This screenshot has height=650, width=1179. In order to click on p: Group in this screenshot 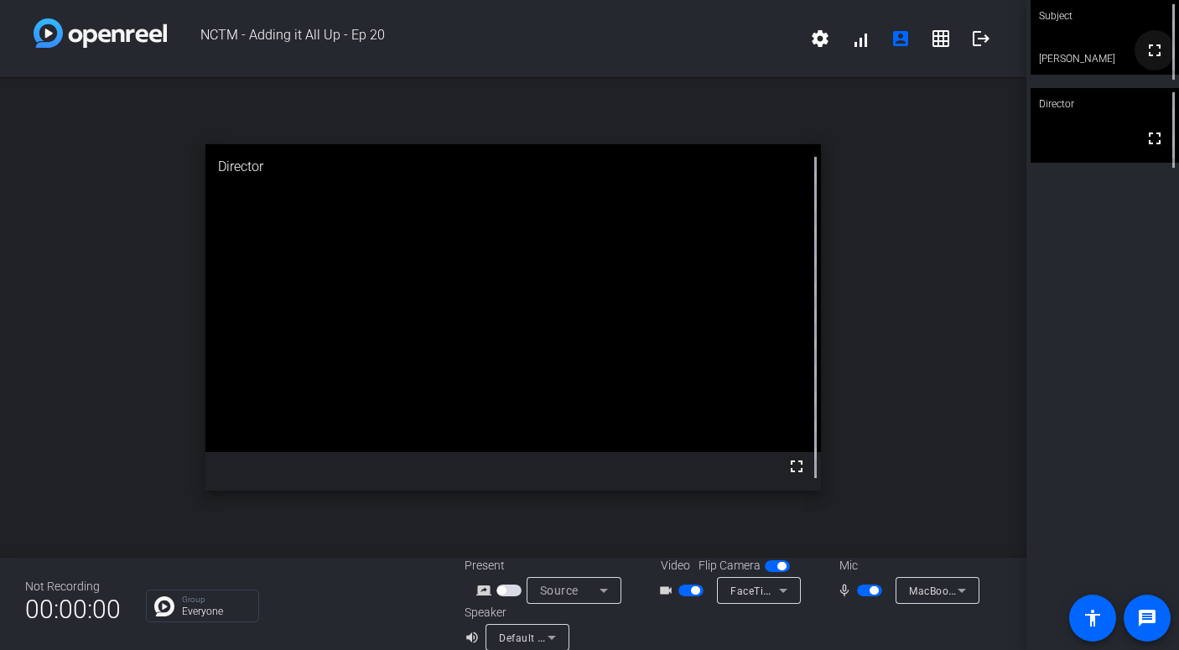, I will do `click(216, 600)`.